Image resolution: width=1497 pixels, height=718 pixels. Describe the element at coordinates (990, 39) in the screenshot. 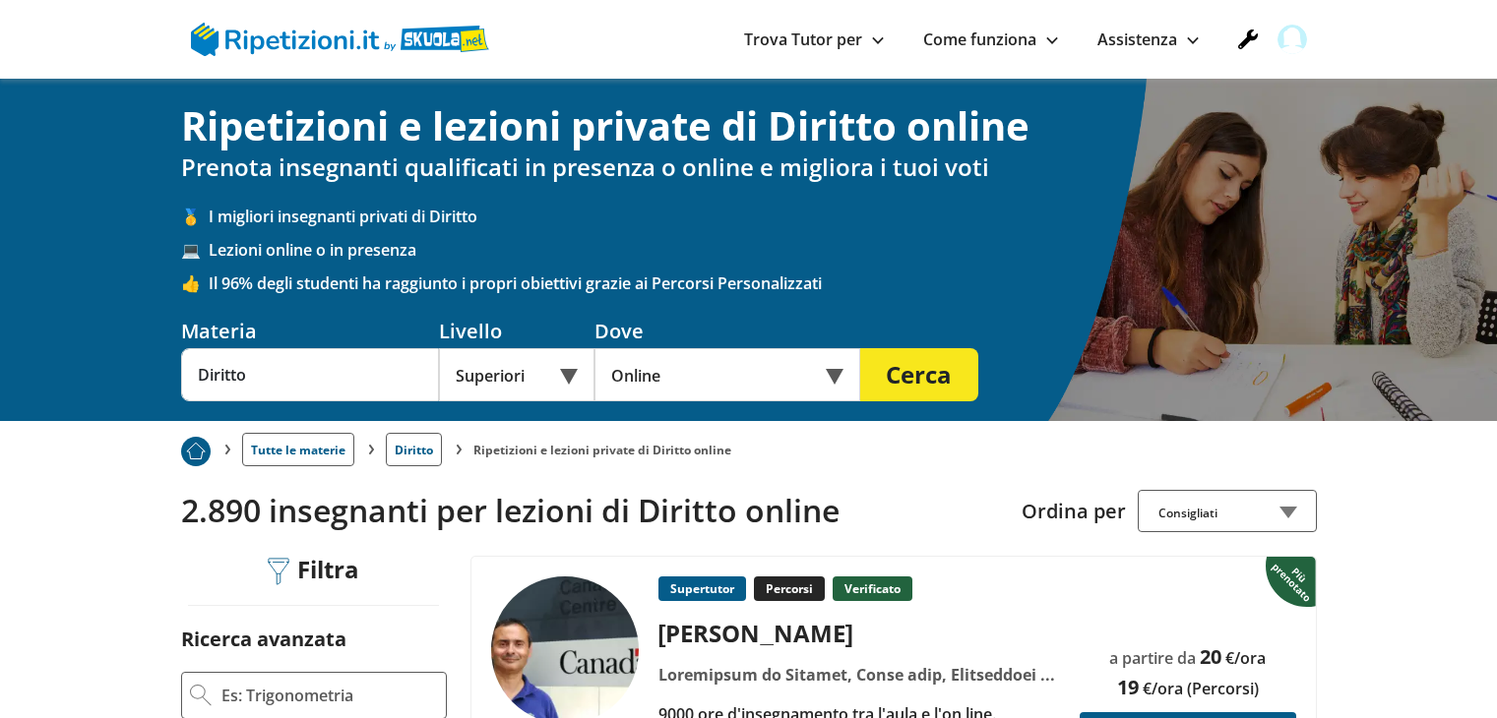

I see `a: Come funziona` at that location.